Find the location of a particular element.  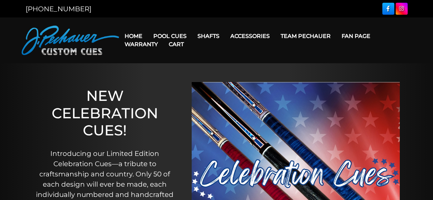

a: Fan Page is located at coordinates (356, 36).